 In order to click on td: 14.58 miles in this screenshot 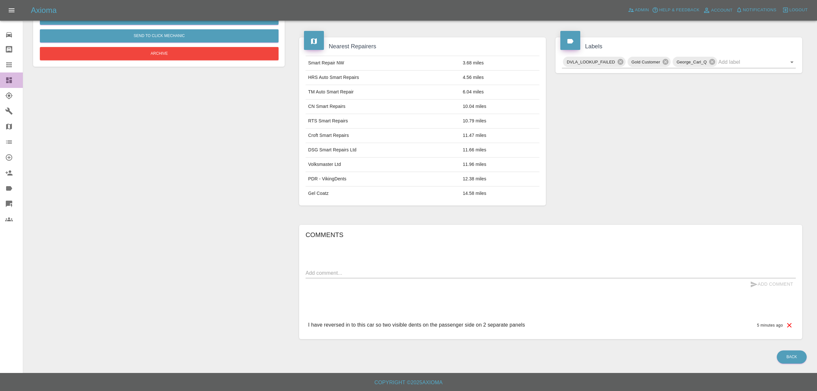, I will do `click(500, 193)`.